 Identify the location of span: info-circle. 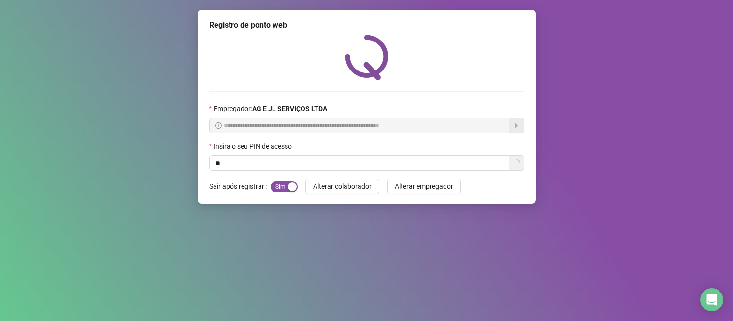
(218, 126).